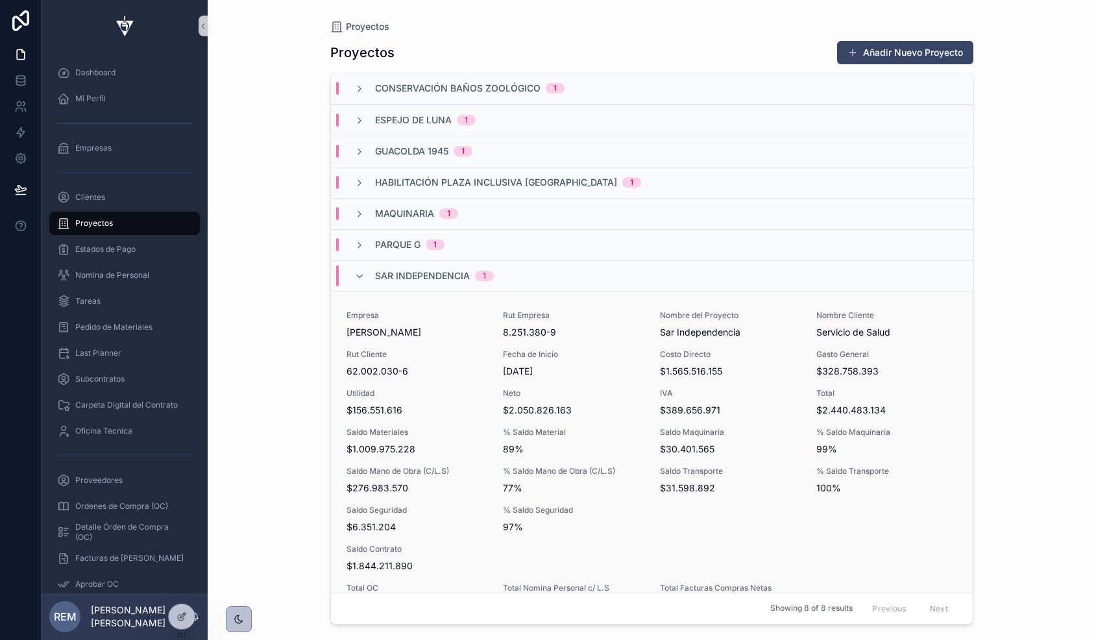 The width and height of the screenshot is (1096, 640). I want to click on span: Subcontratos, so click(100, 379).